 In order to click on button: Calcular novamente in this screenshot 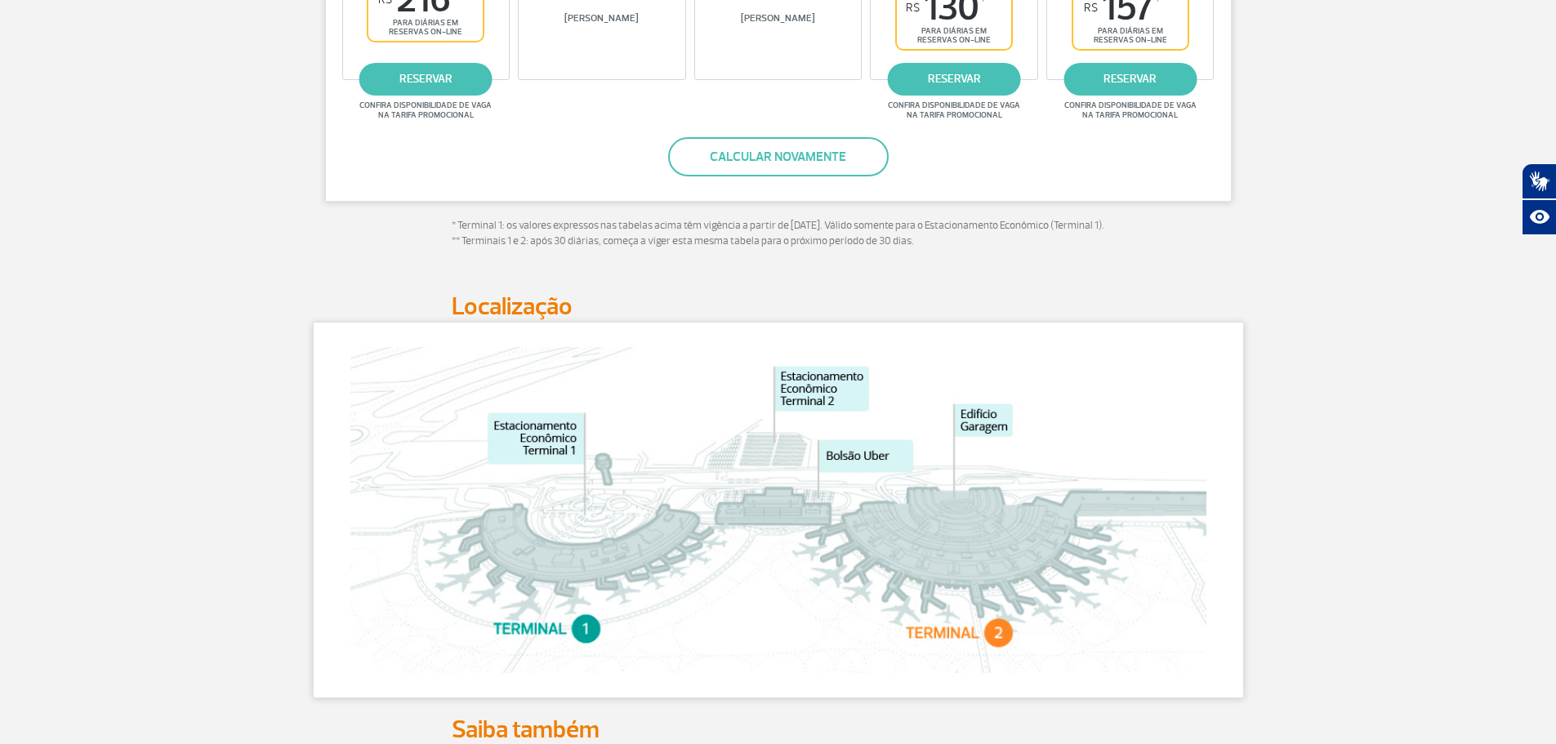, I will do `click(779, 157)`.